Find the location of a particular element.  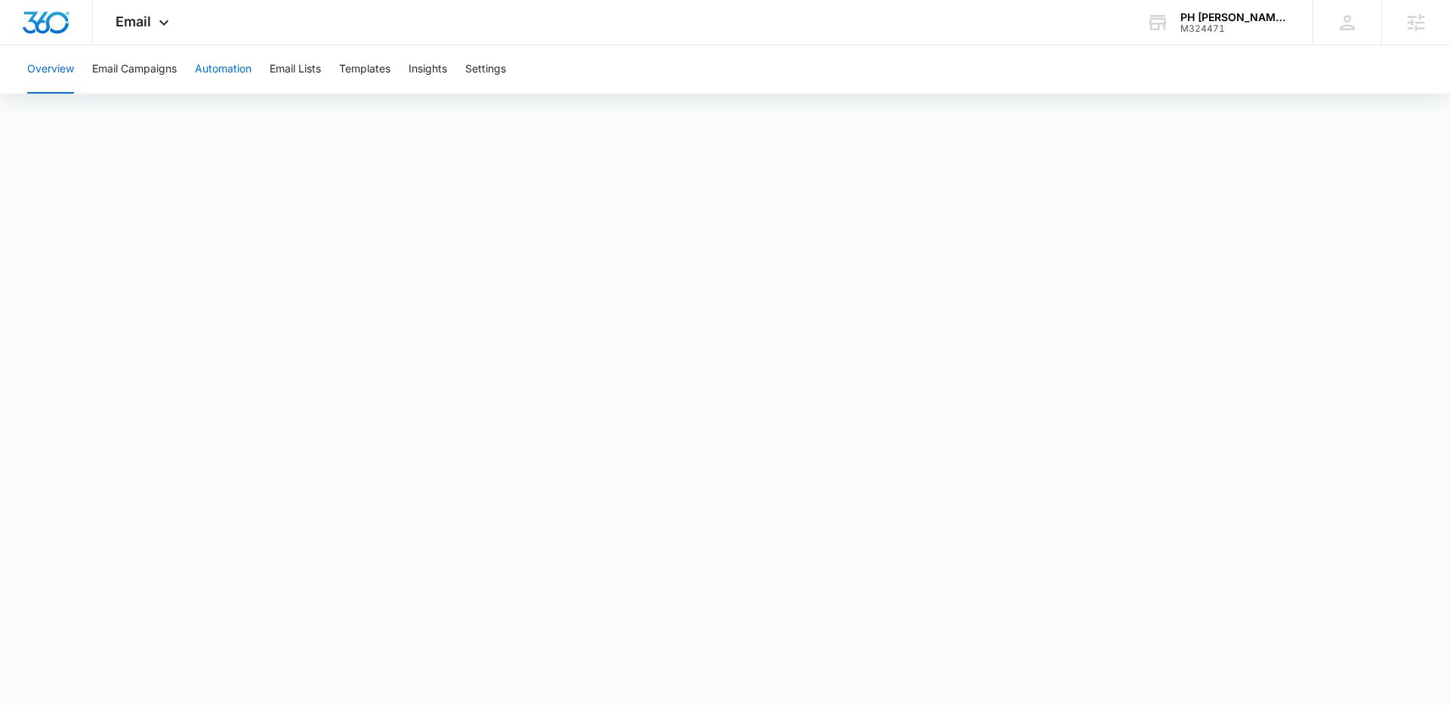

span: Email is located at coordinates (133, 21).